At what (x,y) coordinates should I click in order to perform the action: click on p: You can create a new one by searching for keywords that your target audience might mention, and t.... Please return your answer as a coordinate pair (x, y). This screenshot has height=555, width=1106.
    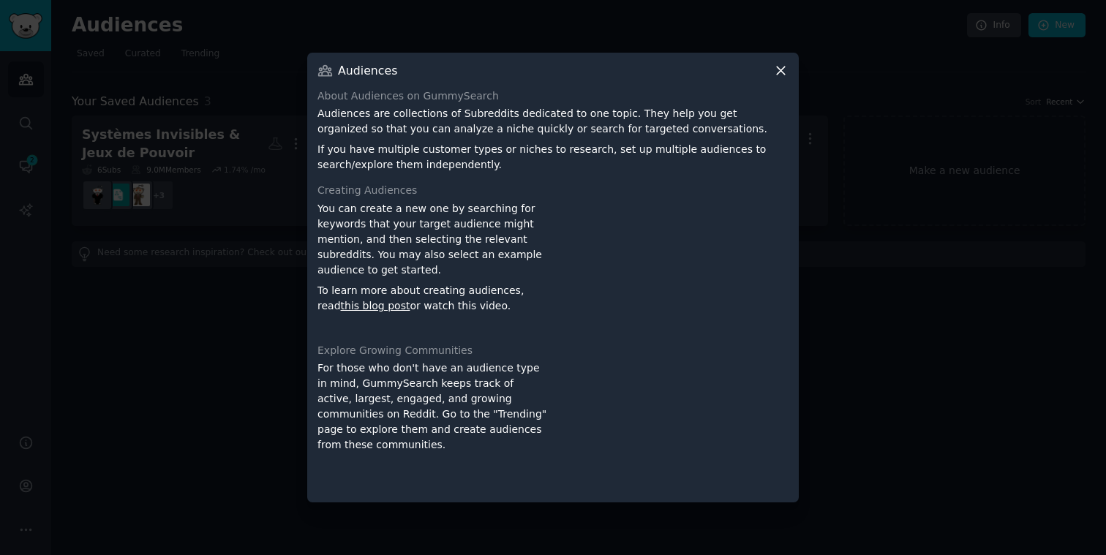
    Looking at the image, I should click on (432, 239).